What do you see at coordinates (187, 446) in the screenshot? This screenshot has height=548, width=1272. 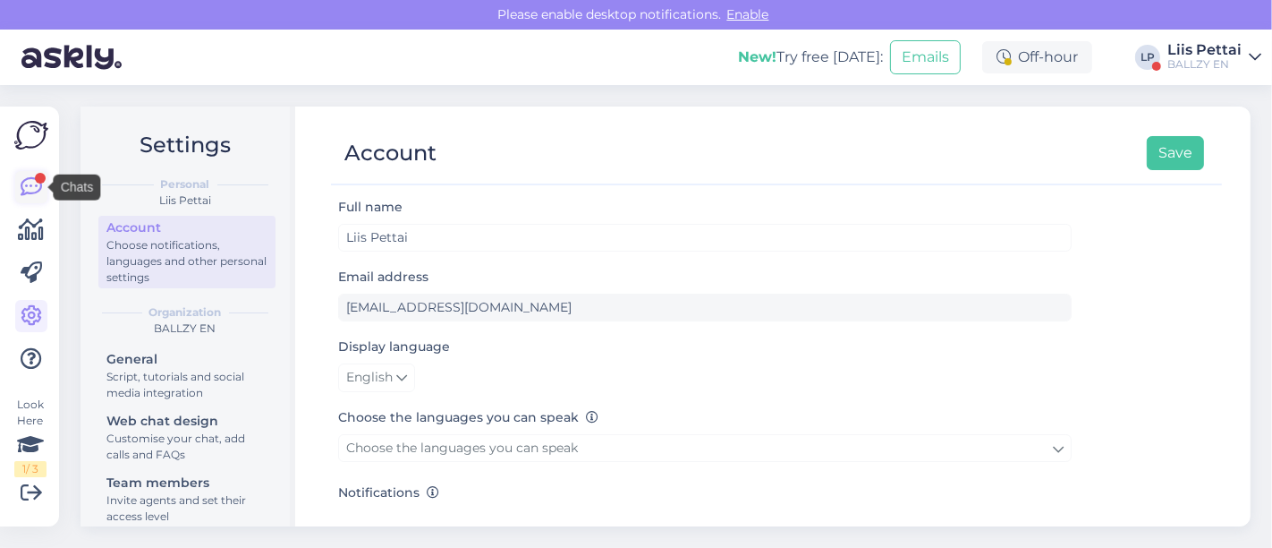 I see `div: Customise your chat, add calls and FAQs` at bounding box center [187, 446].